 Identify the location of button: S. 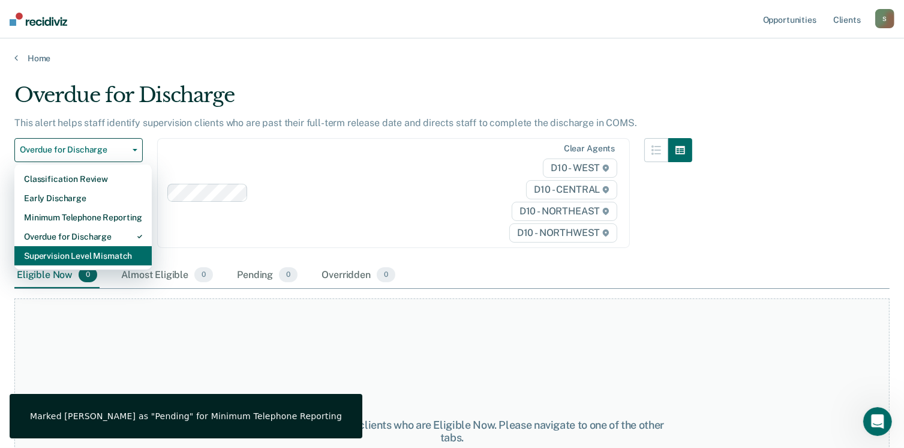
(885, 19).